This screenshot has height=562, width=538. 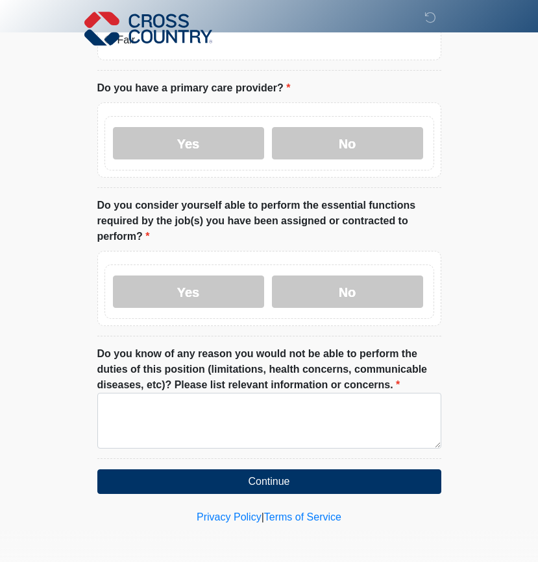 I want to click on label: Do you have a primary care provider?, so click(x=194, y=88).